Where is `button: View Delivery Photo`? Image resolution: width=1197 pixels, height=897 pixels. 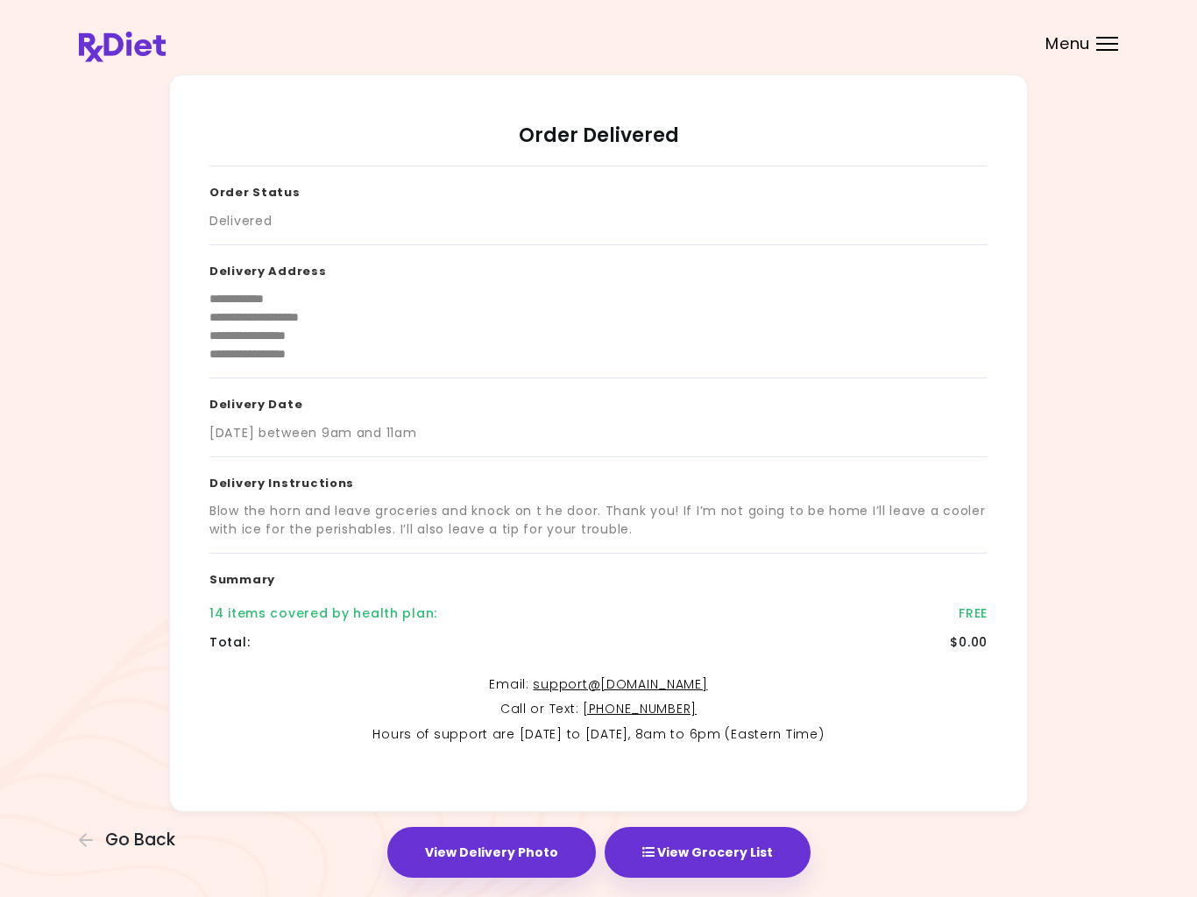
button: View Delivery Photo is located at coordinates (492, 853).